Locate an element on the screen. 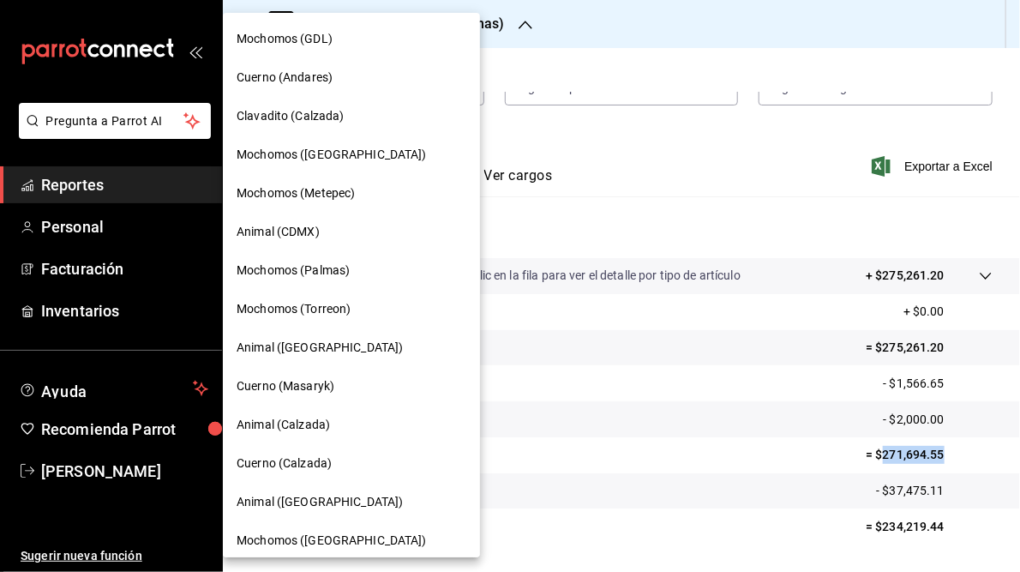 The width and height of the screenshot is (1020, 572). div: Mochomos (GDL) is located at coordinates (351, 39).